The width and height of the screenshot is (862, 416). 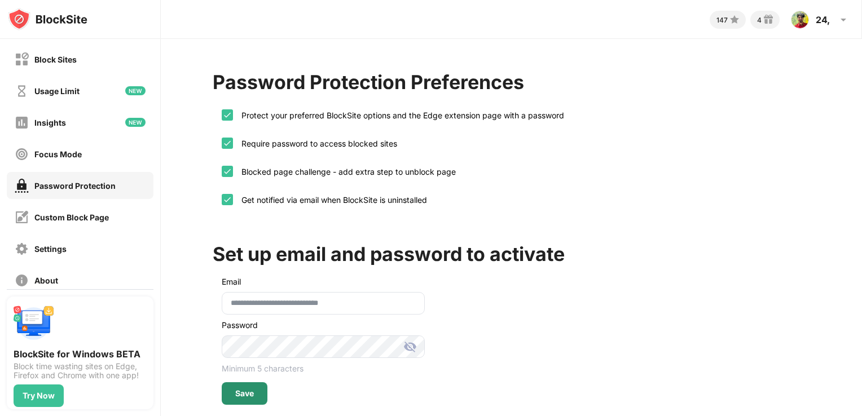 I want to click on div: Settings, so click(x=50, y=249).